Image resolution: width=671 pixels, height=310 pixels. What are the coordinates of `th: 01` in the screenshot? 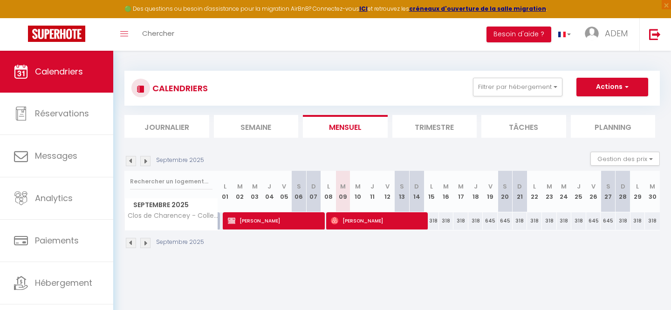 It's located at (226, 192).